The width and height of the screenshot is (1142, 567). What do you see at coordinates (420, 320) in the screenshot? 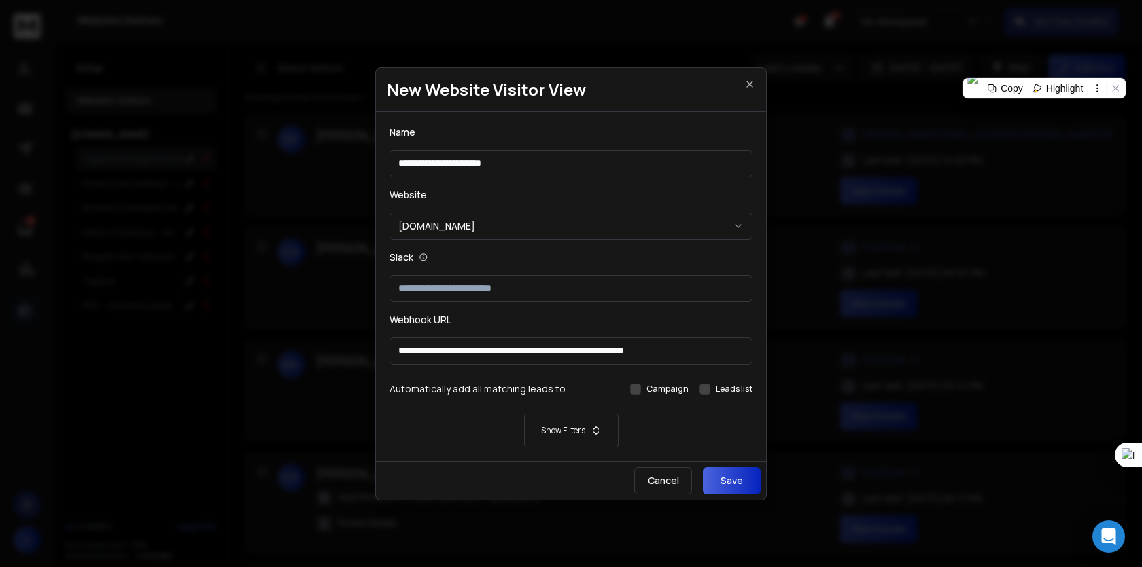
I see `label: Webhook URL` at bounding box center [420, 320].